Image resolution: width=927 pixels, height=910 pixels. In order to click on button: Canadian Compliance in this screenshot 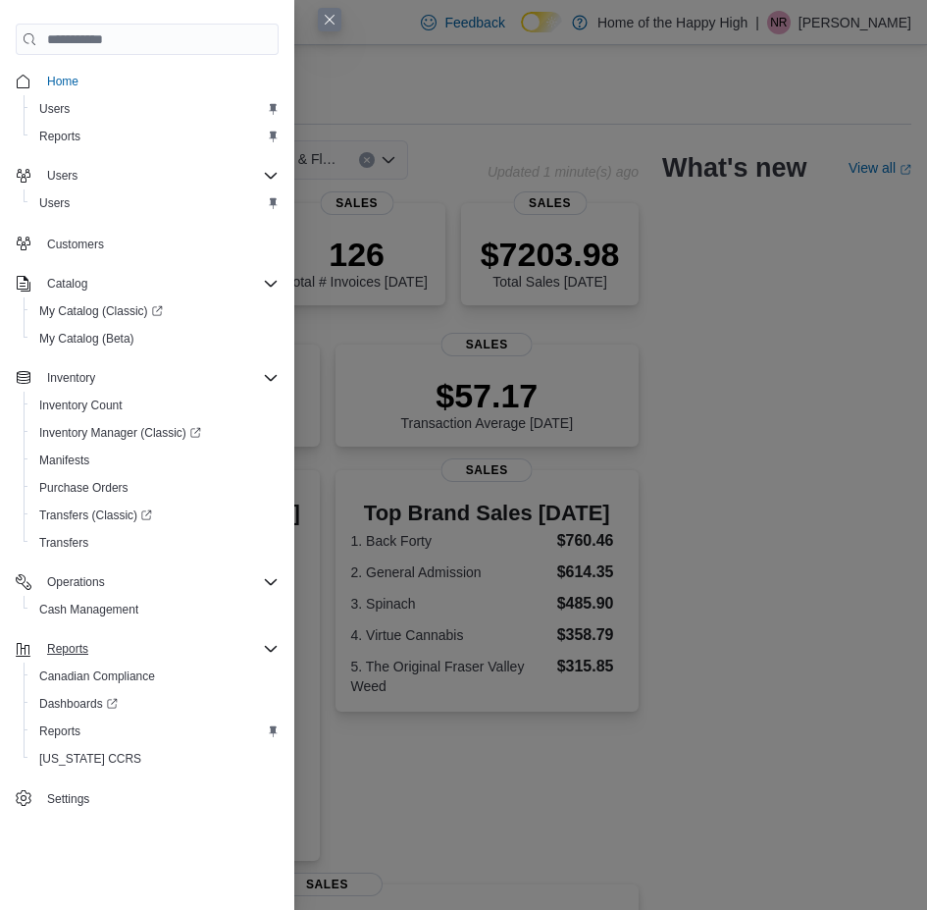, I will do `click(155, 676)`.